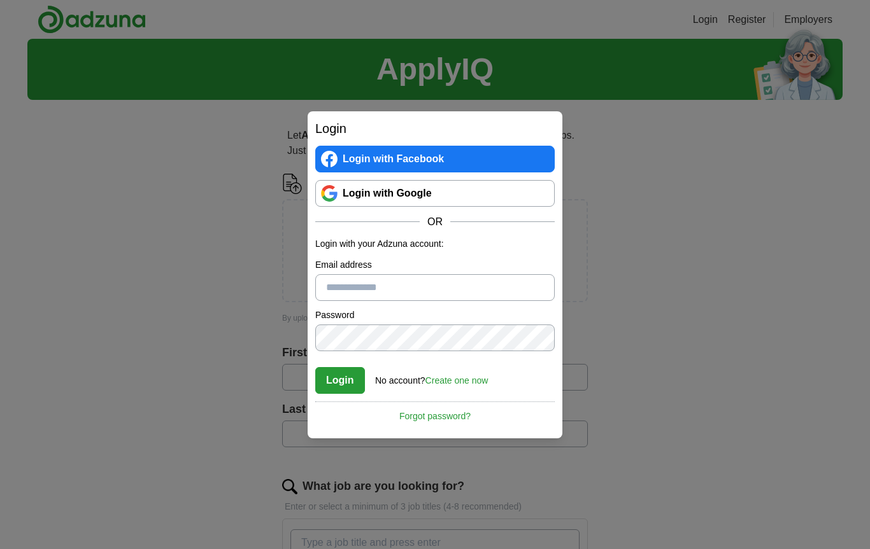 This screenshot has height=549, width=870. Describe the element at coordinates (435, 413) in the screenshot. I see `a: Forgot password?` at that location.